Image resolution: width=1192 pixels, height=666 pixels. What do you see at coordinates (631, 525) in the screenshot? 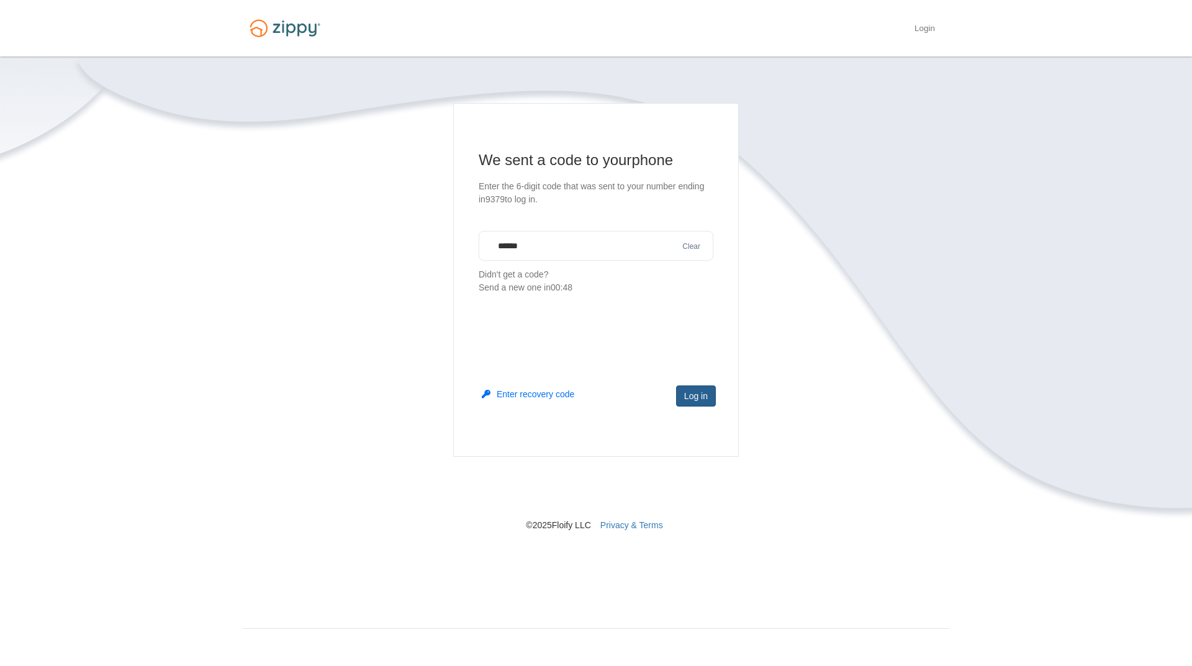
I see `a: Privacy & Terms` at bounding box center [631, 525].